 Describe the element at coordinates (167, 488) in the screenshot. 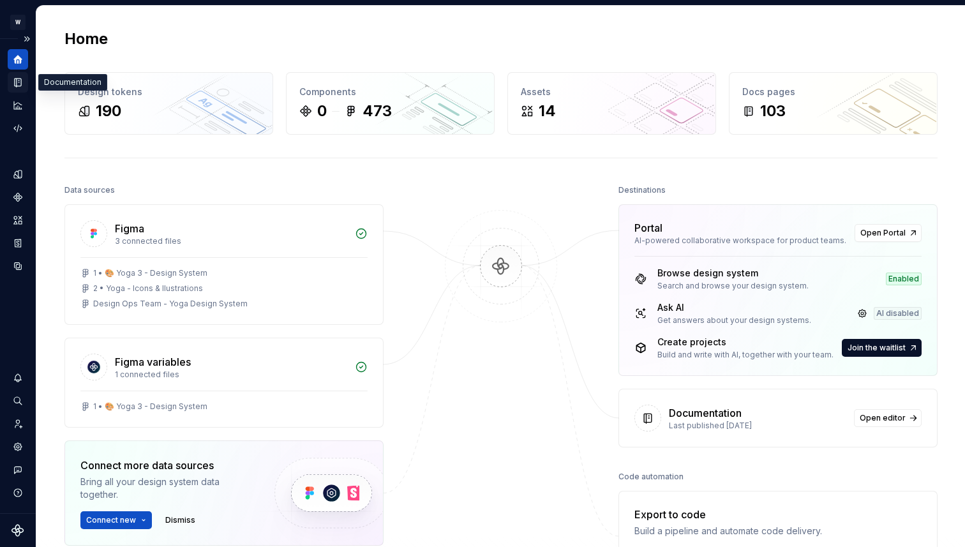

I see `div: Bring all your design system data together.` at that location.